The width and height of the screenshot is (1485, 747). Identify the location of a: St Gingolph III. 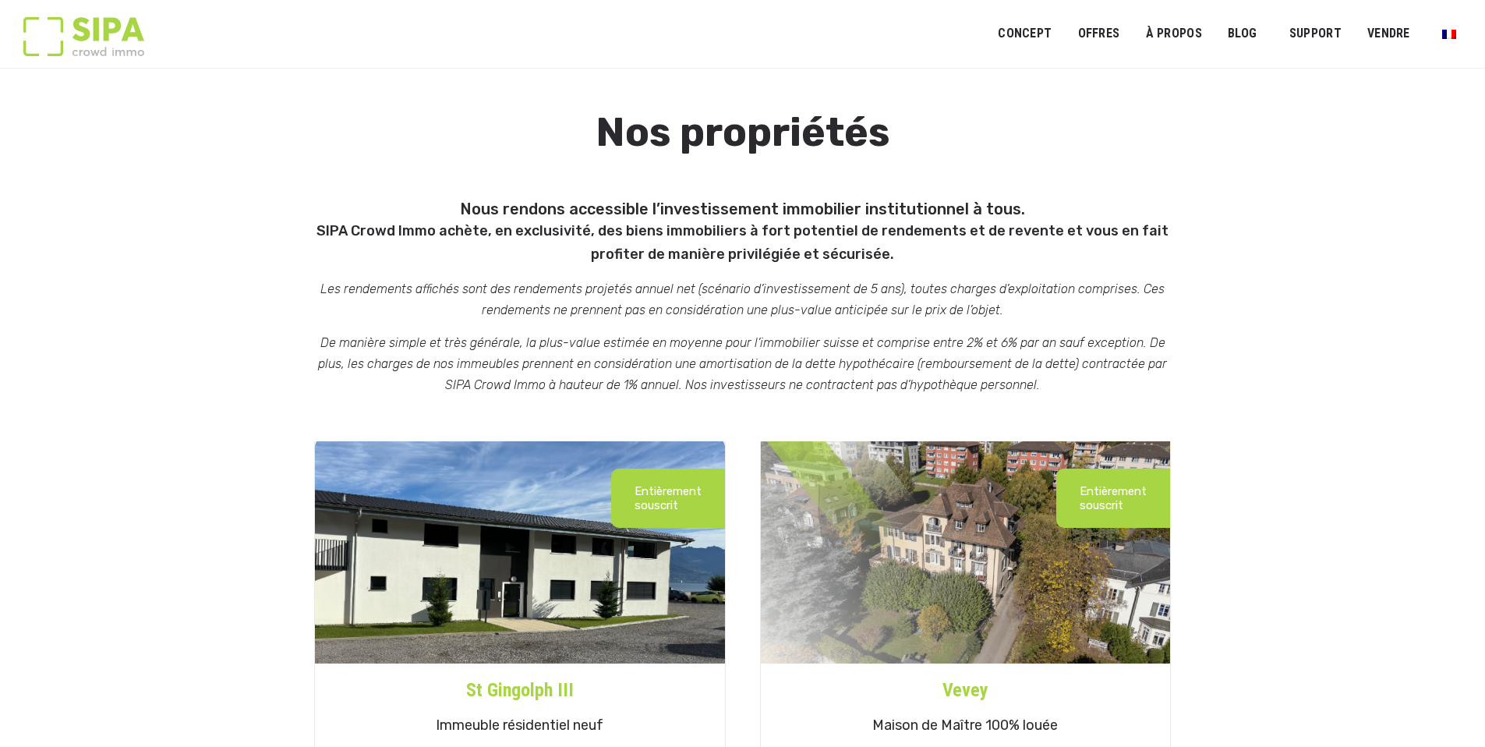
(520, 684).